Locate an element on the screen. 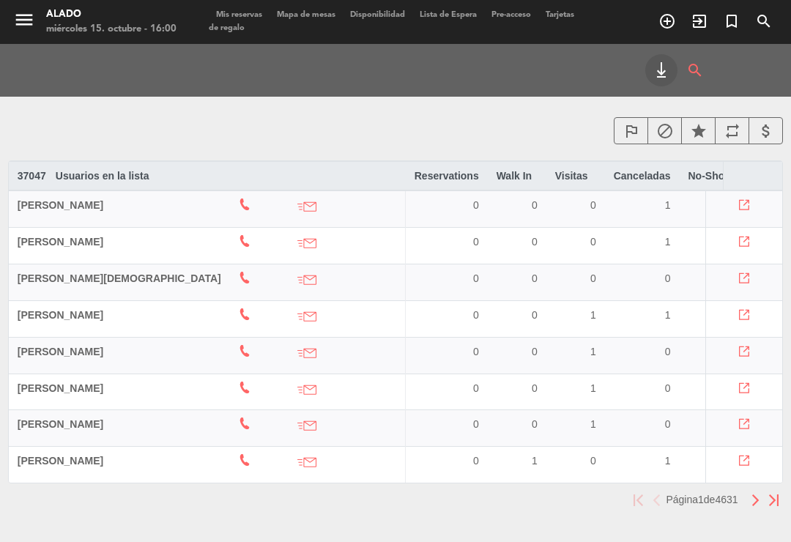 The height and width of the screenshot is (542, 791). th: Canceladas is located at coordinates (642, 176).